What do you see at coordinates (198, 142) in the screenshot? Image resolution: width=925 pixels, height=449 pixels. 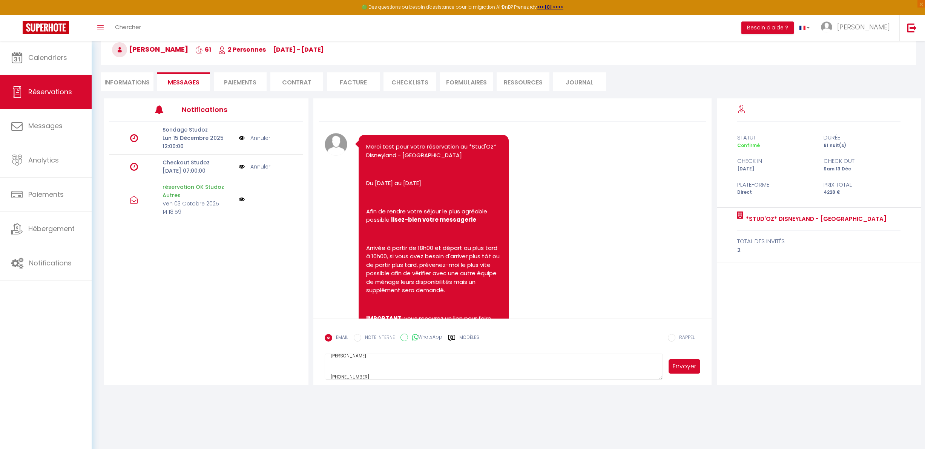 I see `p: Lun 15 Décembre 2025 12:00:00` at bounding box center [198, 142].